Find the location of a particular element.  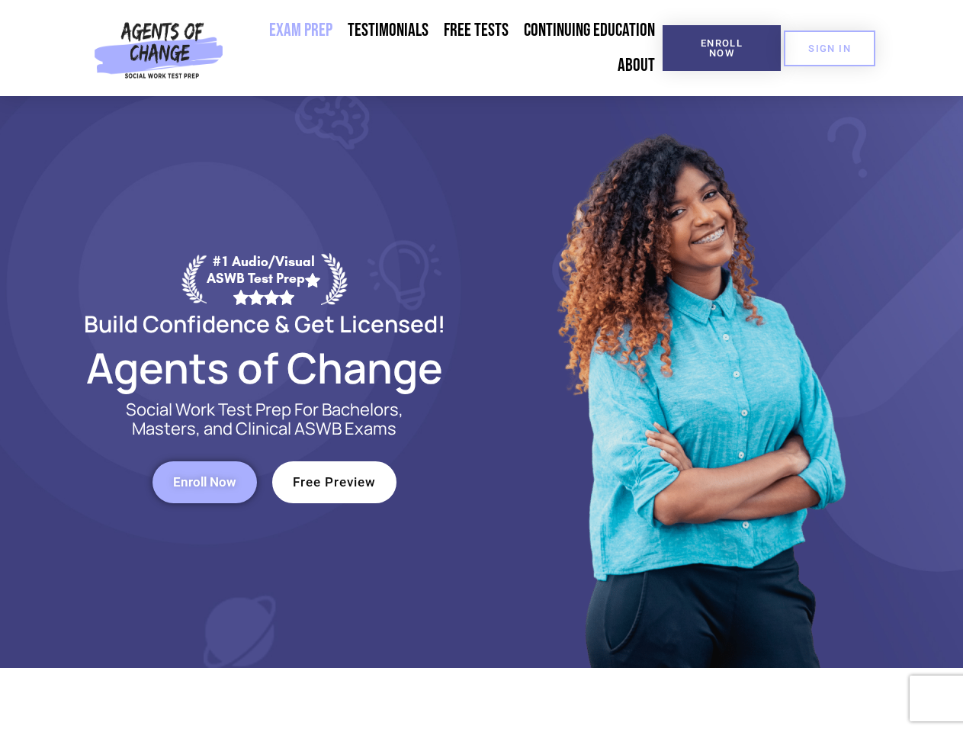

div: #1 Audio/Visual ASWB Test Prep is located at coordinates (264, 278).